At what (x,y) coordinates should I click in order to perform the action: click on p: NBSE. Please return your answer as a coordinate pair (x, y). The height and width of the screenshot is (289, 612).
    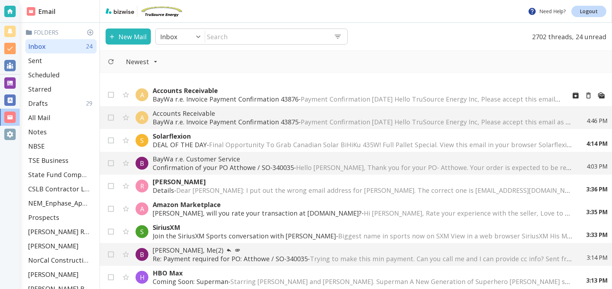
    Looking at the image, I should click on (36, 146).